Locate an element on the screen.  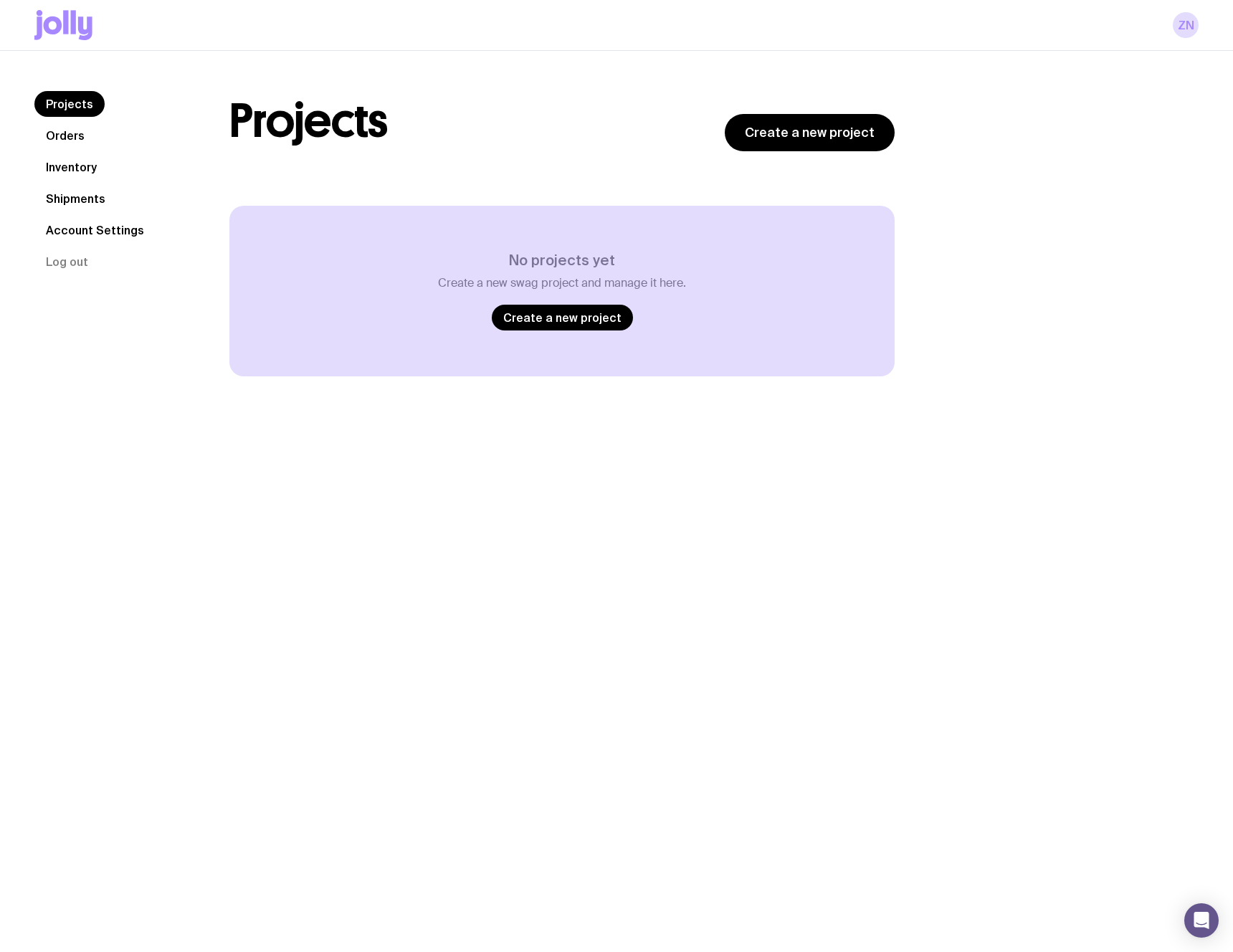
div: Open Intercom Messenger is located at coordinates (1202, 920).